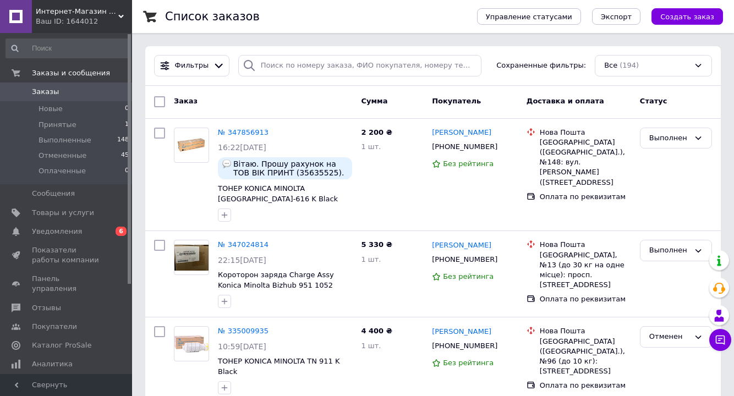 The height and width of the screenshot is (396, 734). What do you see at coordinates (63, 213) in the screenshot?
I see `span: Товары и услуги` at bounding box center [63, 213].